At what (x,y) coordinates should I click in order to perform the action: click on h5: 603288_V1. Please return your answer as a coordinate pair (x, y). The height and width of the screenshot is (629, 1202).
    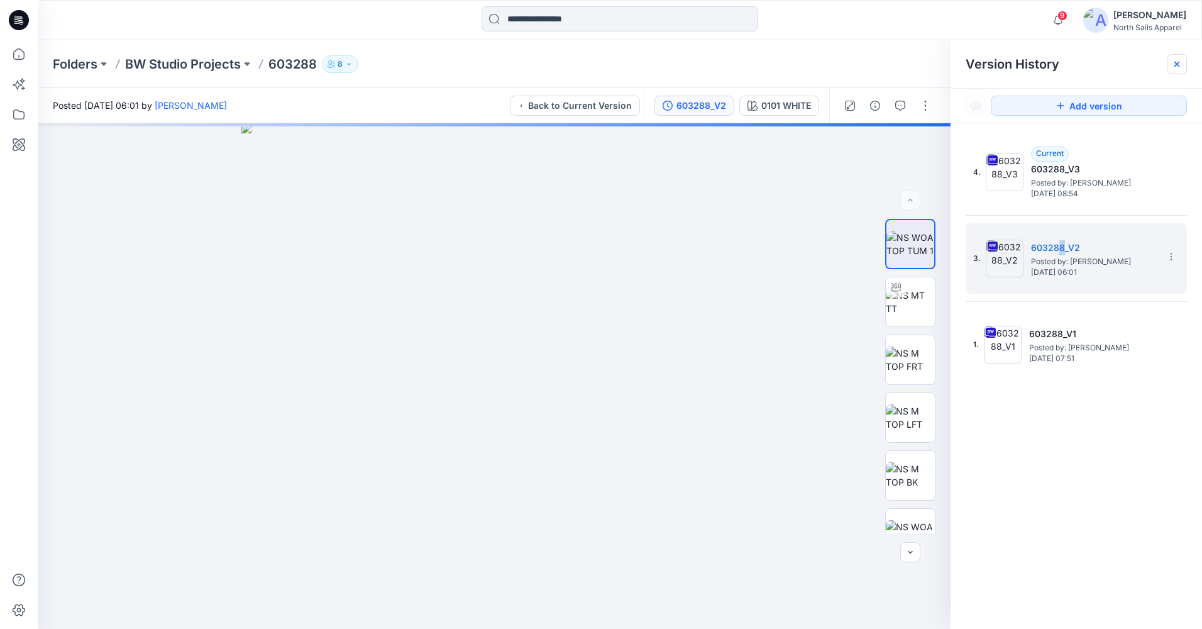
    Looking at the image, I should click on (1092, 334).